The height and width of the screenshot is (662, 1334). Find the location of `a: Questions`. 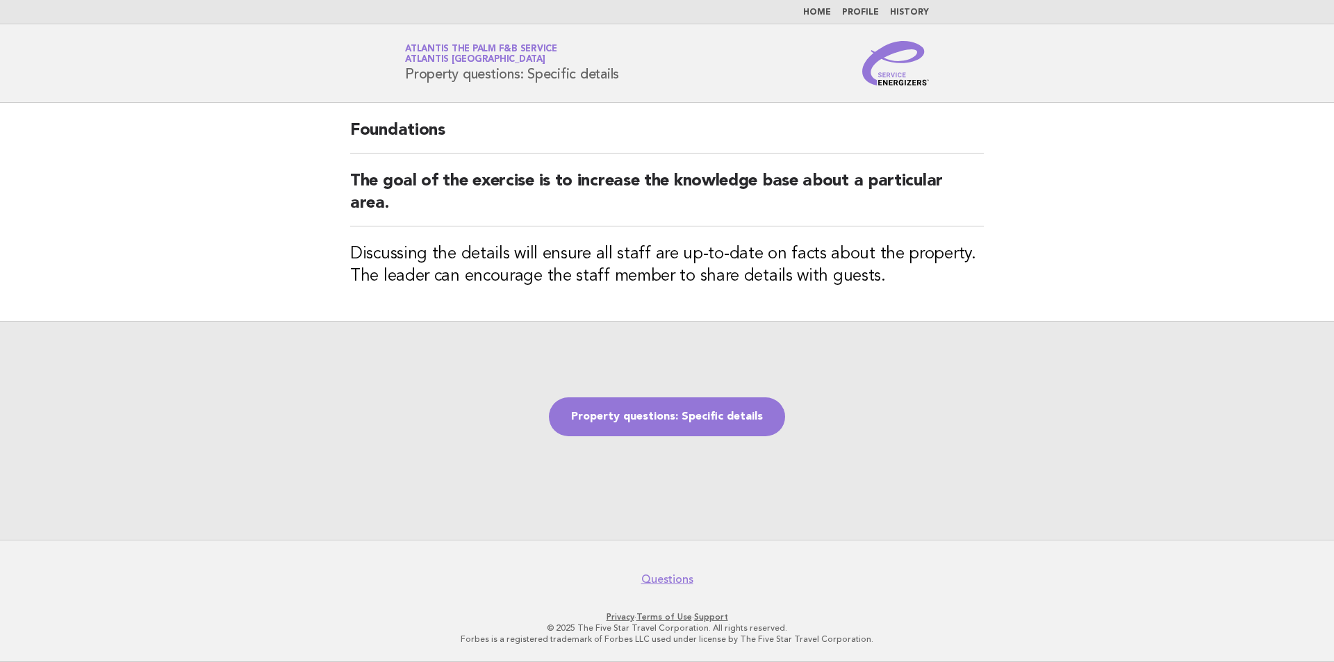

a: Questions is located at coordinates (667, 580).